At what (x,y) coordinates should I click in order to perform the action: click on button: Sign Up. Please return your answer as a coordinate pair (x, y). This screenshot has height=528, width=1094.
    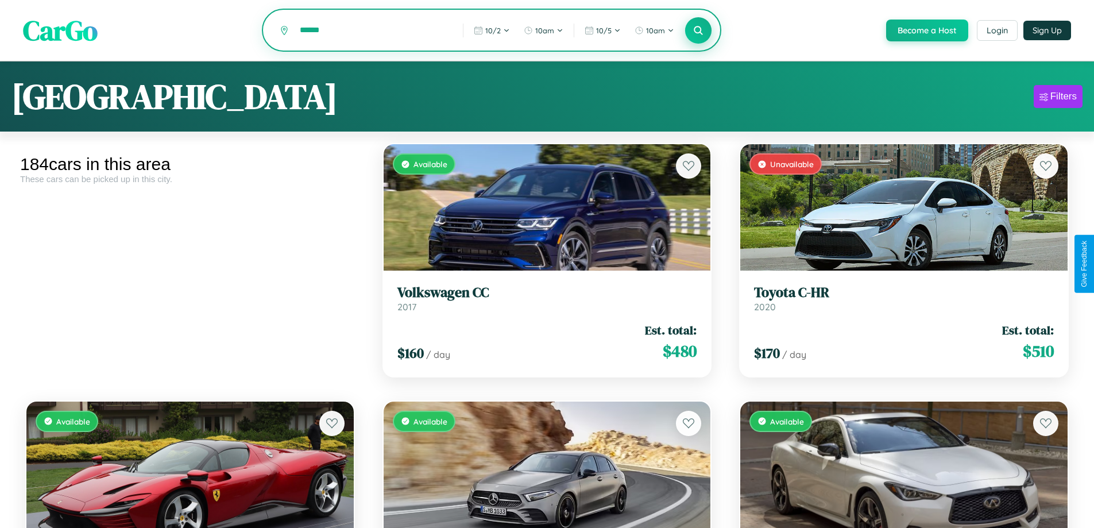
    Looking at the image, I should click on (1047, 30).